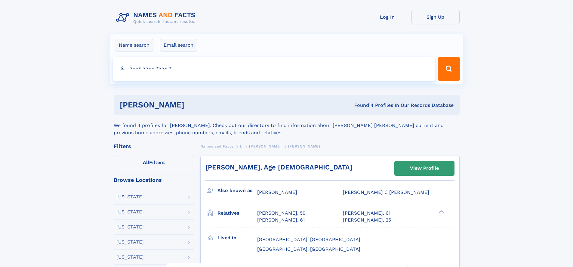 The width and height of the screenshot is (573, 267). I want to click on img: Logo Names and Facts, so click(157, 18).